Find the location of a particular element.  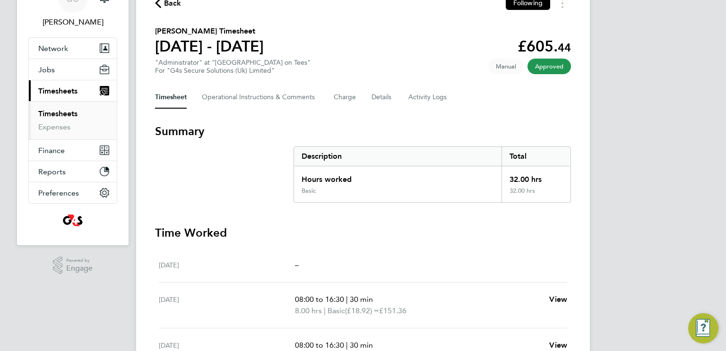

button: Network is located at coordinates (73, 48).